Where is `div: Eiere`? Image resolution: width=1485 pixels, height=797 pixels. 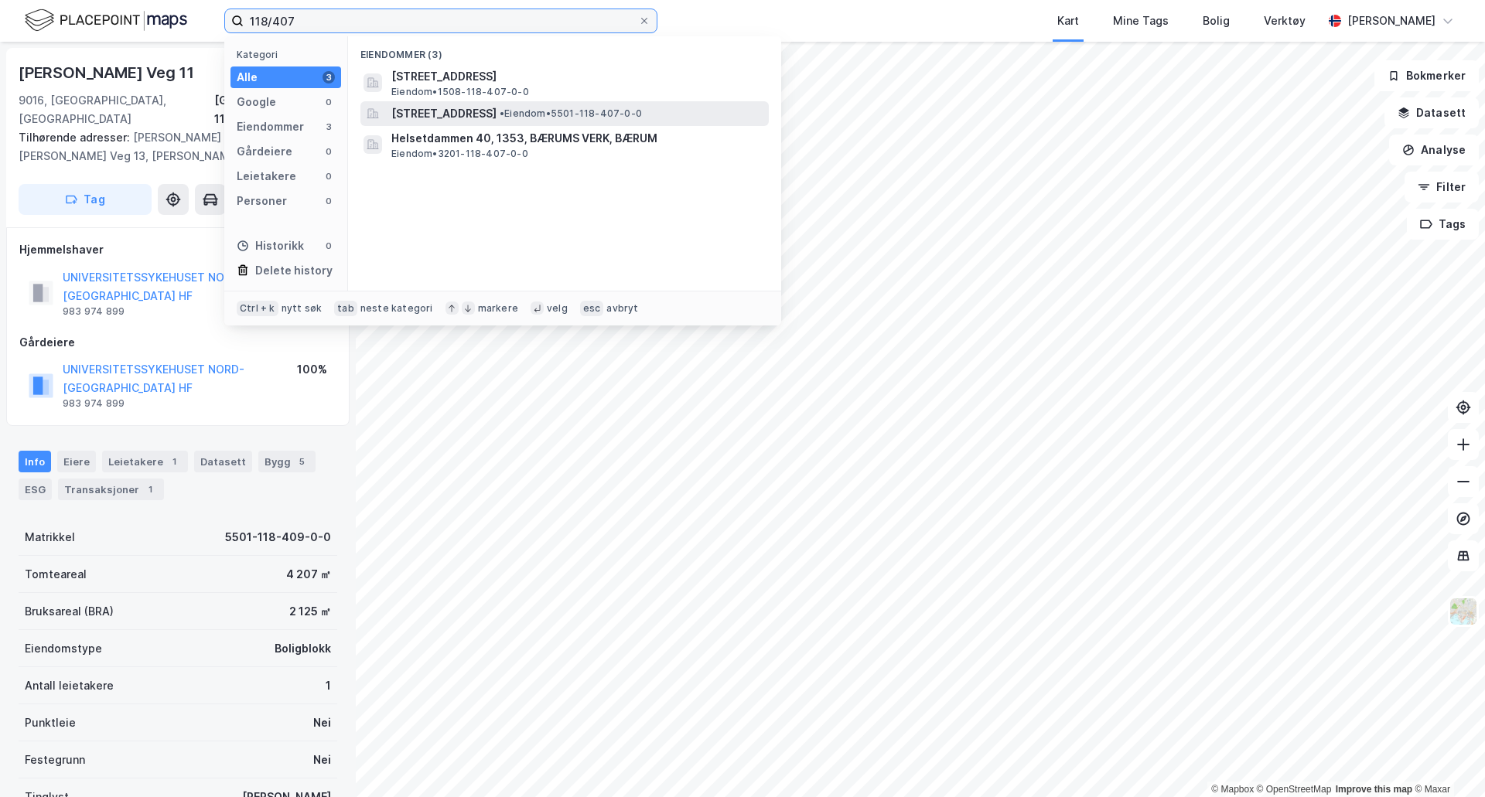 div: Eiere is located at coordinates (77, 462).